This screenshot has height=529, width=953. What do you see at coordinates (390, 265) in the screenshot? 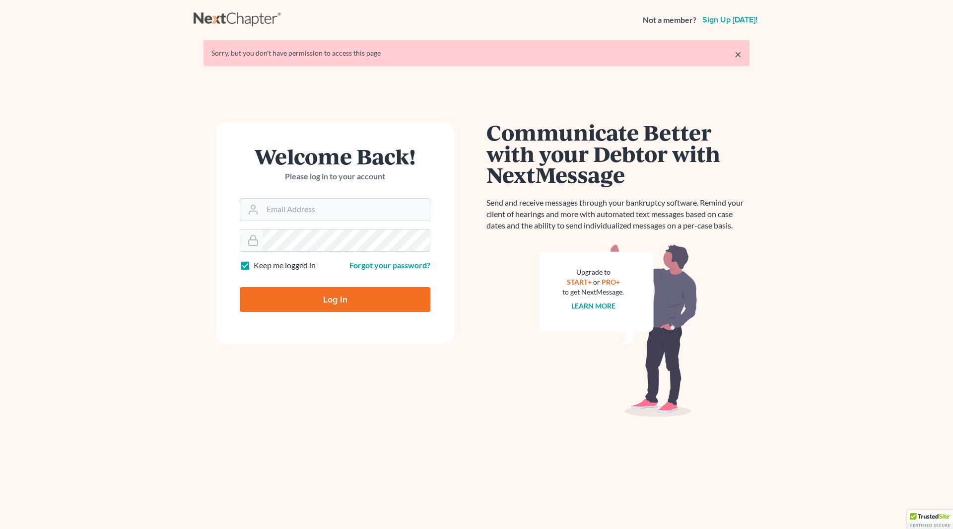
I see `a: Forgot your password?` at bounding box center [390, 265].